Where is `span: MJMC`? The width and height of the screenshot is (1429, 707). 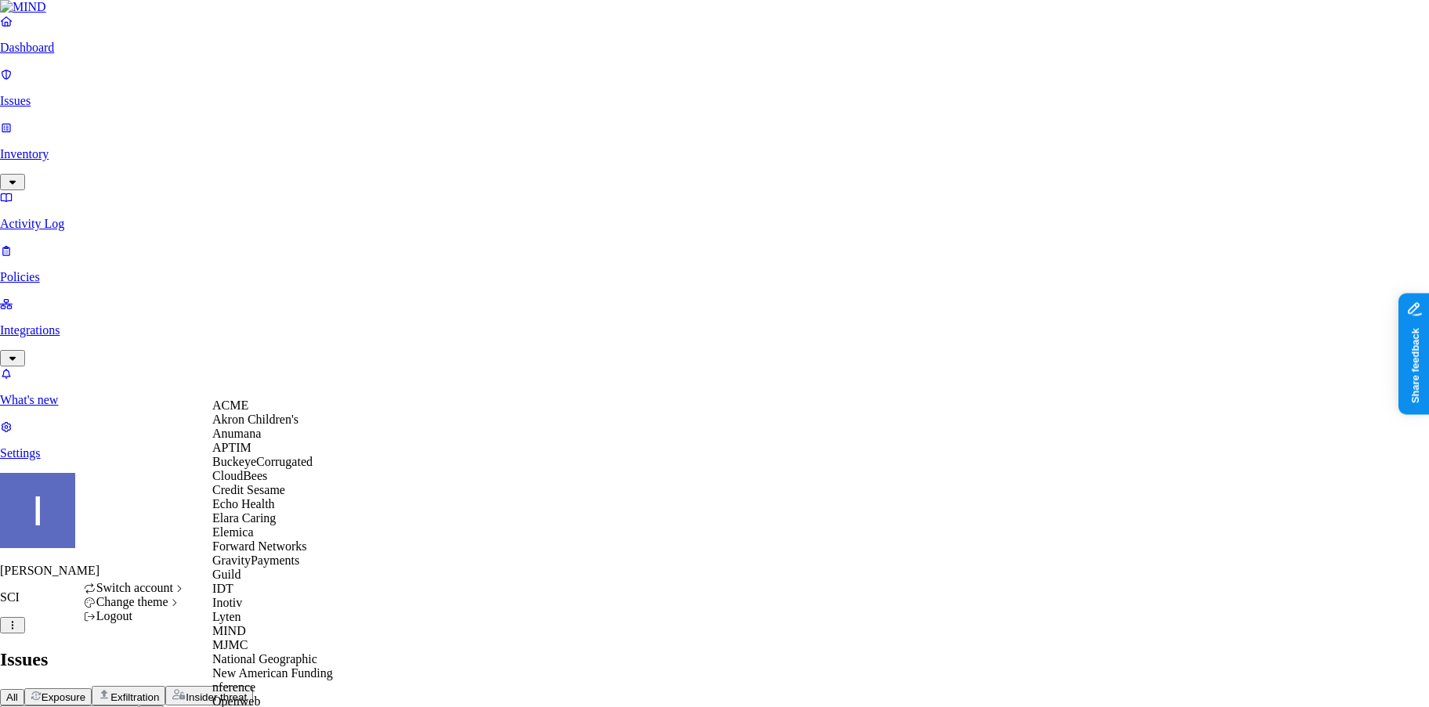
span: MJMC is located at coordinates (230, 645).